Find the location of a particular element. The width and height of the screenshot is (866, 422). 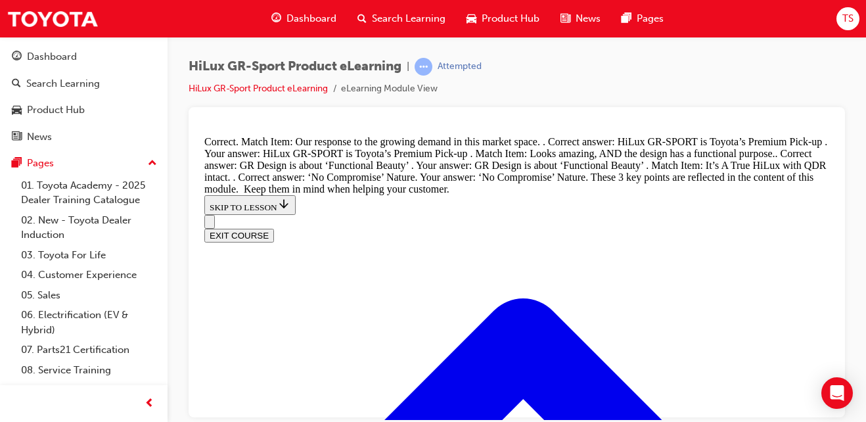

a: 01. Toyota Academy - 2025 Dealer Training Catalogue is located at coordinates (89, 193).